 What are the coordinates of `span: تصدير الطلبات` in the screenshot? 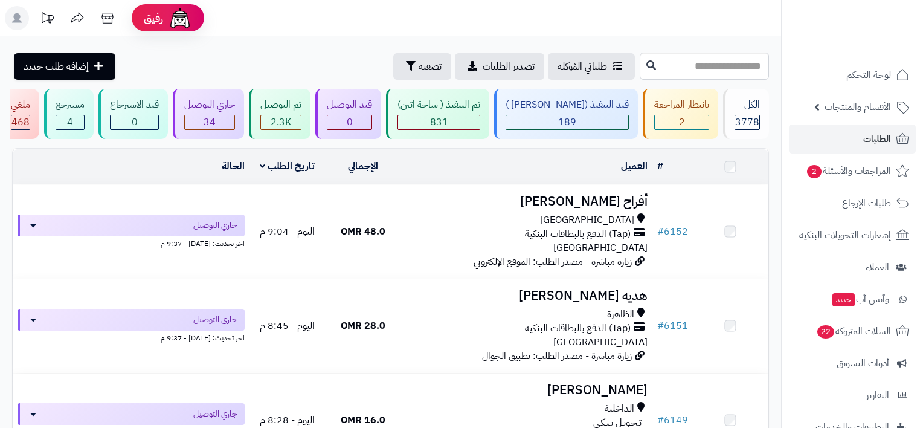 It's located at (509, 66).